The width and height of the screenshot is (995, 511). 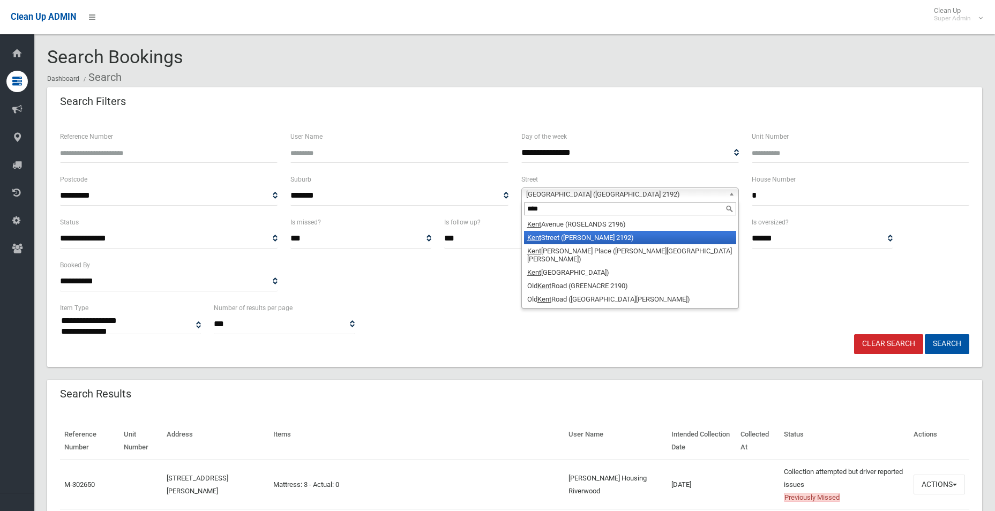 I want to click on label: User Name, so click(x=307, y=137).